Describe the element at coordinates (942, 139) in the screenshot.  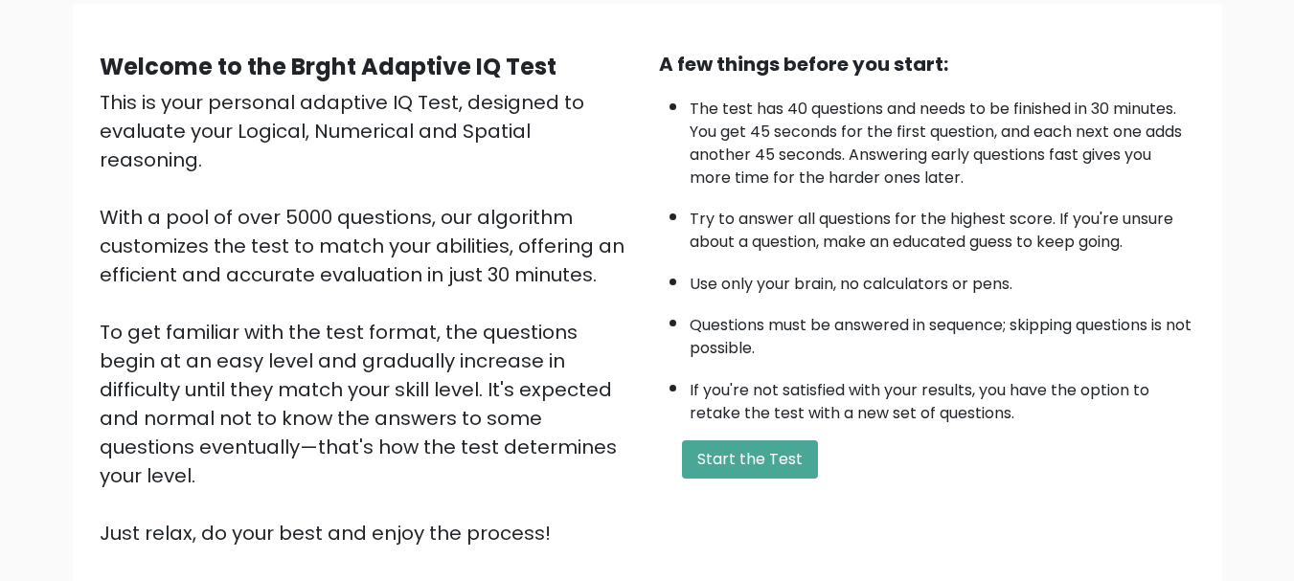
I see `li: The test has 40 questions and needs to be finished in 30 minutes. You get 45 seconds for the firs...` at that location.